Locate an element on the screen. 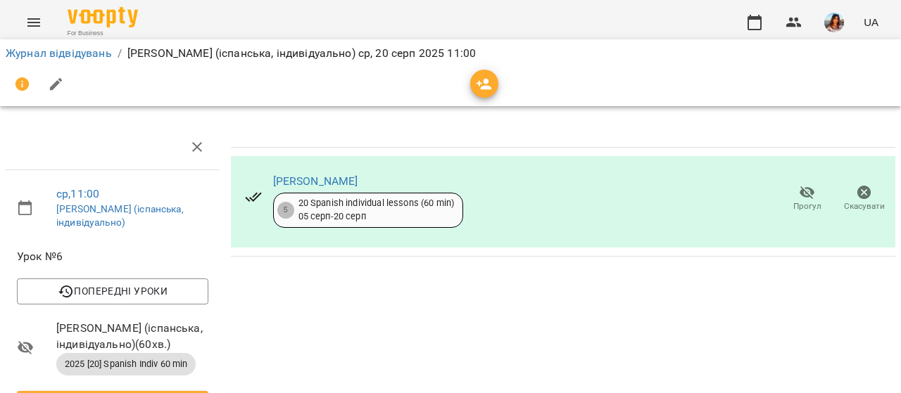  span: Скасувати is located at coordinates (864, 206).